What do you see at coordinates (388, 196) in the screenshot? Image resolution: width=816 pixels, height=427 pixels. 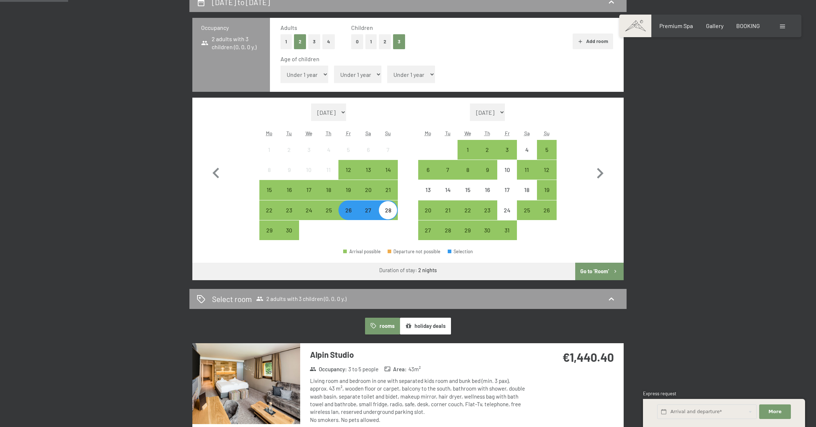 I see `div: 21` at bounding box center [388, 196].